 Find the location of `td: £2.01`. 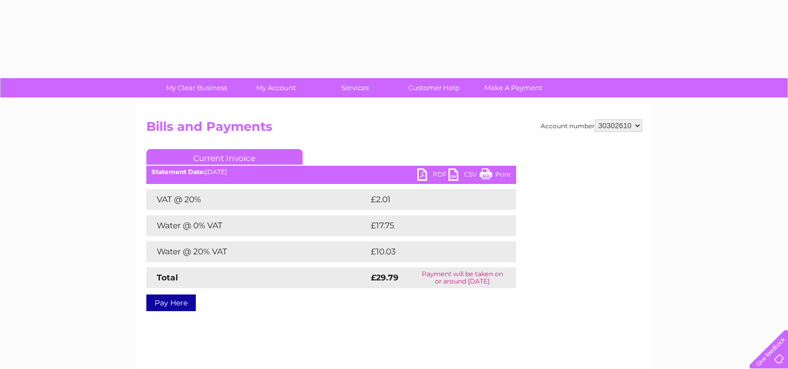

td: £2.01 is located at coordinates (429, 200).